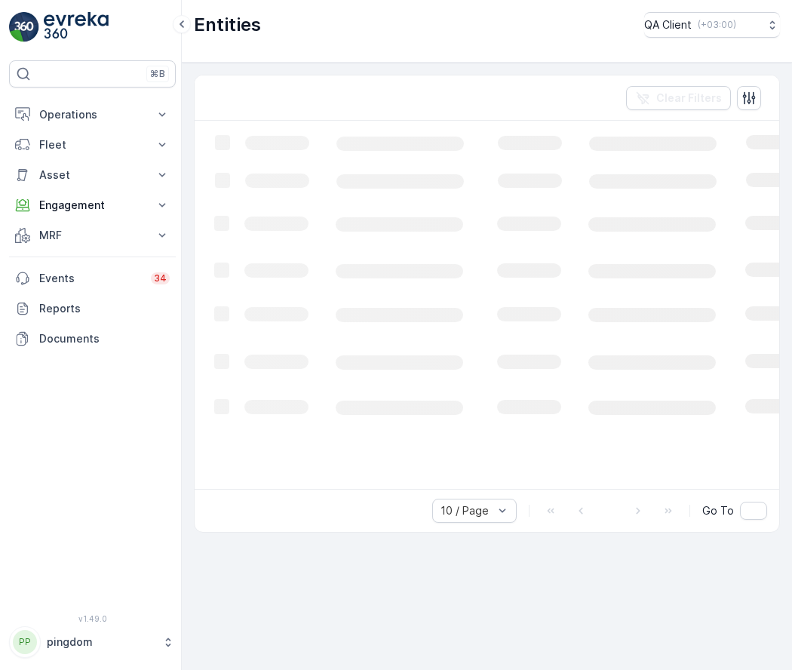 The width and height of the screenshot is (792, 670). What do you see at coordinates (92, 115) in the screenshot?
I see `p: Operations` at bounding box center [92, 115].